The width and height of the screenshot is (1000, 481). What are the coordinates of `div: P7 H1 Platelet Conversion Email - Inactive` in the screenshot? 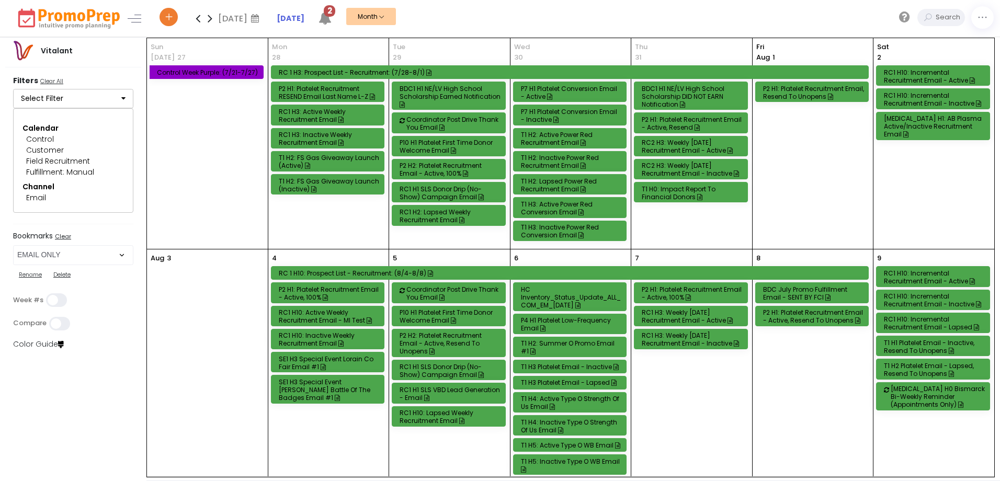 It's located at (572, 116).